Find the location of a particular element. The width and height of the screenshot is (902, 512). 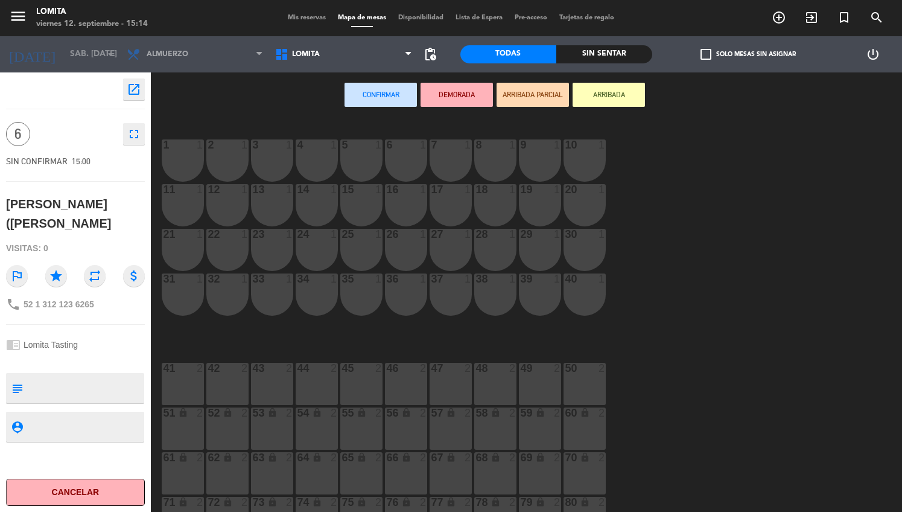

div: 65 is located at coordinates (341, 457).